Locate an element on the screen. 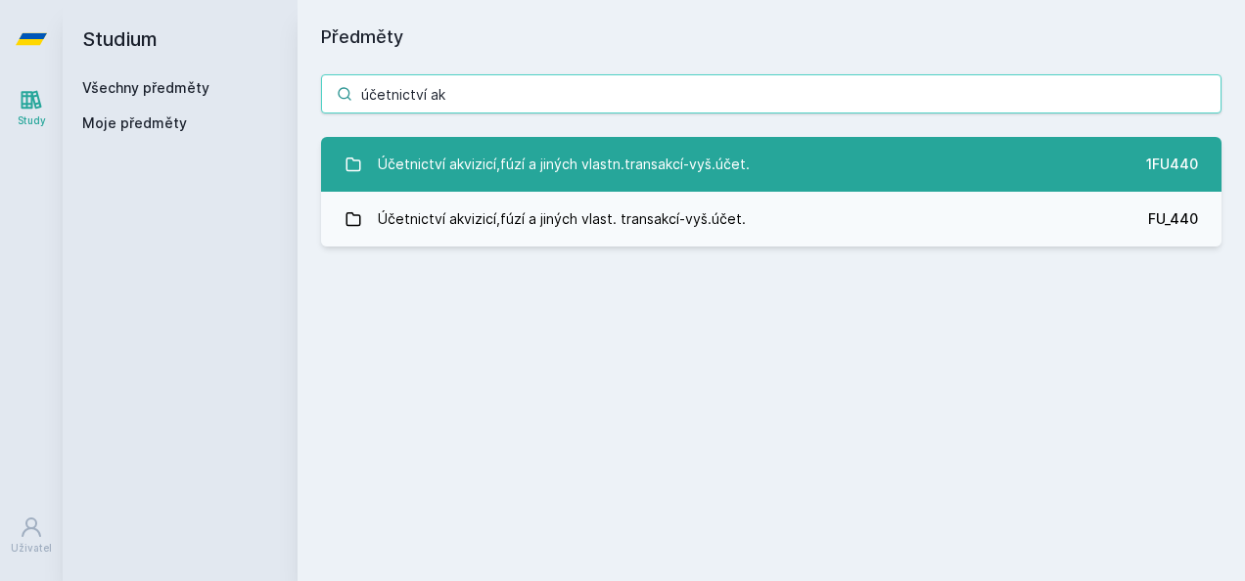  div: Účetnictví akvizicí,fúzí a jiných vlastn.transakcí-vyš.účet. is located at coordinates (564, 164).